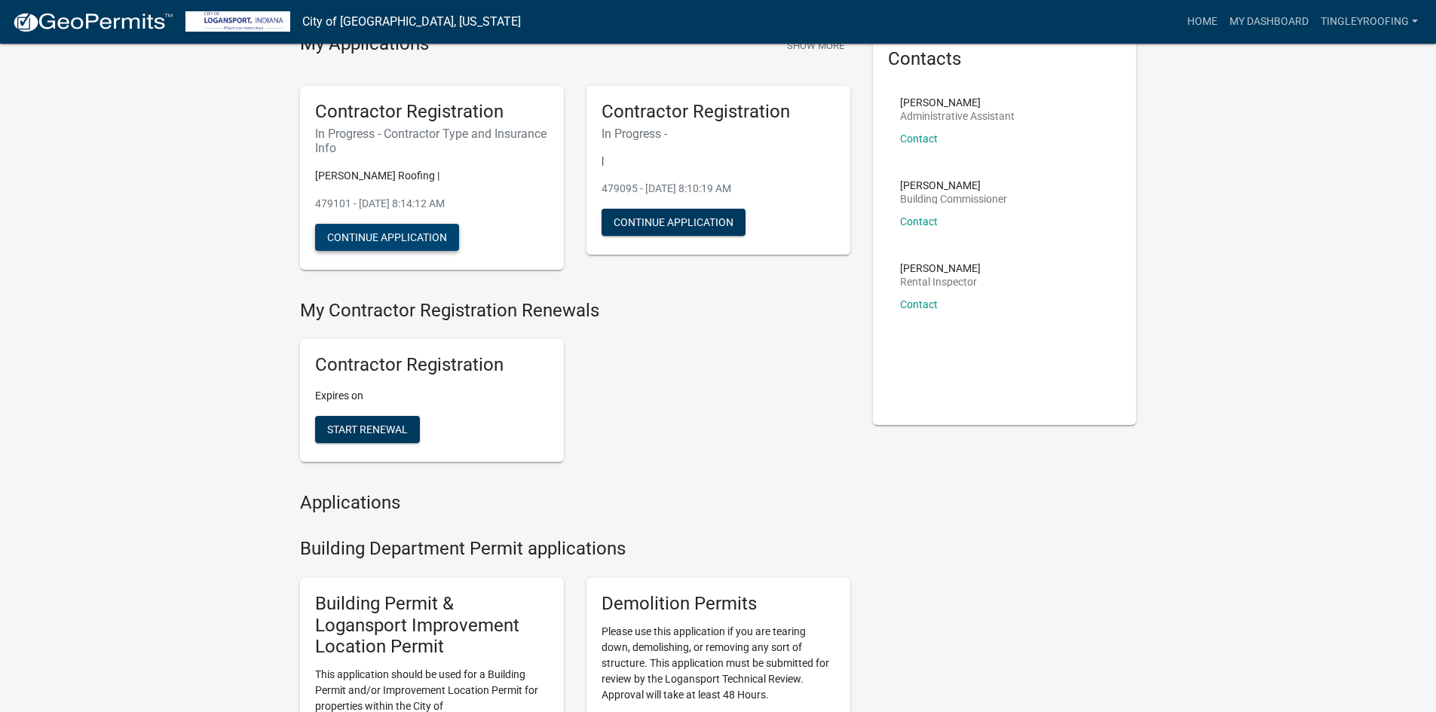 The width and height of the screenshot is (1436, 712). Describe the element at coordinates (940, 282) in the screenshot. I see `p: Rental Inspector` at that location.